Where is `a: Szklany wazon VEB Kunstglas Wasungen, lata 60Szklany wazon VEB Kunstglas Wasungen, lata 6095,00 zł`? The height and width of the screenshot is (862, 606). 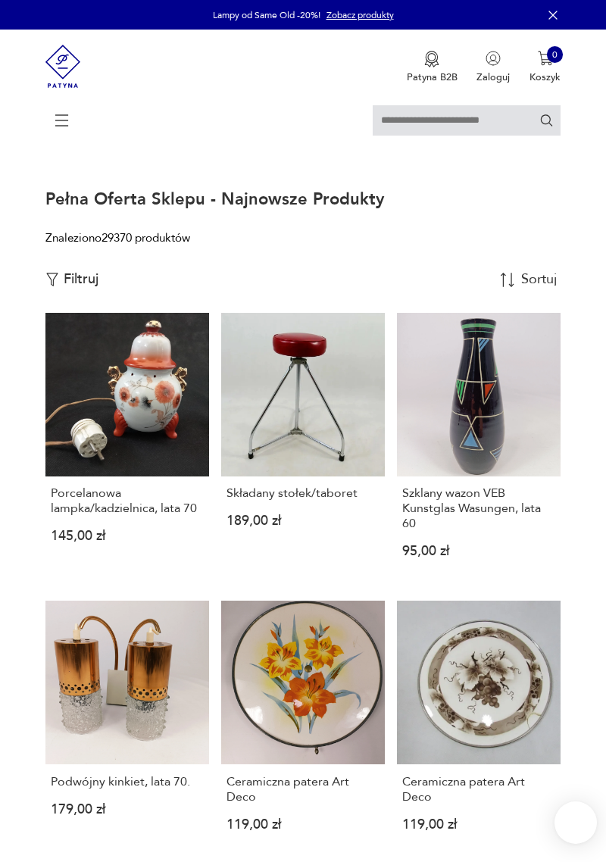
a: Szklany wazon VEB Kunstglas Wasungen, lata 60Szklany wazon VEB Kunstglas Wasungen, lata 6095,00 zł is located at coordinates (479, 447).